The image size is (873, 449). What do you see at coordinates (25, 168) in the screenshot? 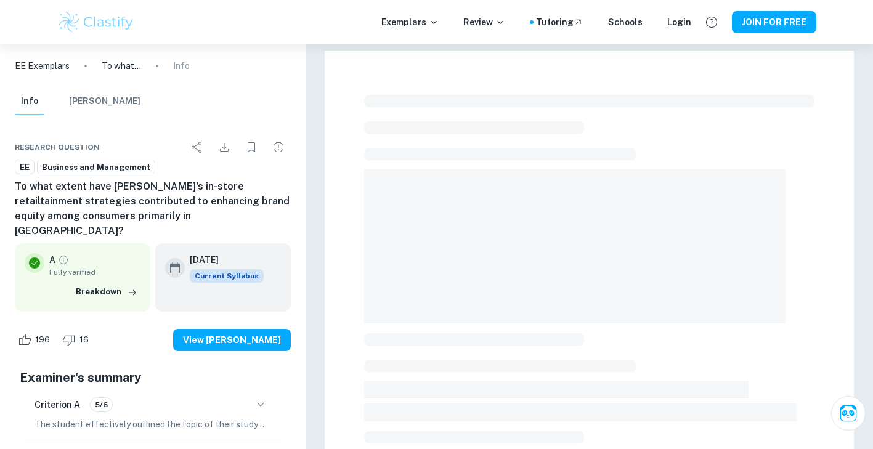
I see `span: EE` at bounding box center [25, 168].